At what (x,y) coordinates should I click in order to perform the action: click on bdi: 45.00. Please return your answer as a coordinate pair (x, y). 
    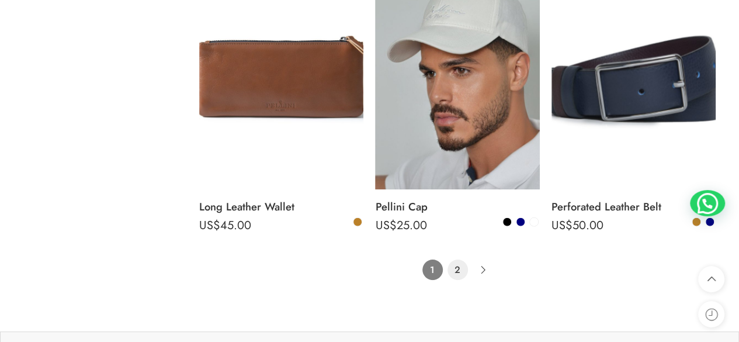
    Looking at the image, I should click on (225, 225).